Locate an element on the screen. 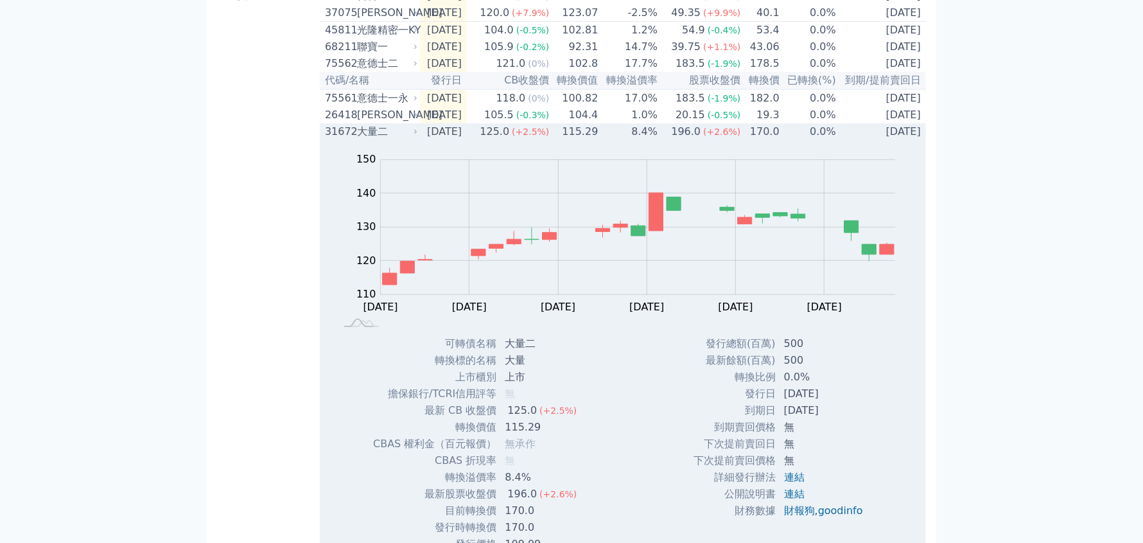  td: 擔保銀行/TCRI信用評等 is located at coordinates (435, 394).